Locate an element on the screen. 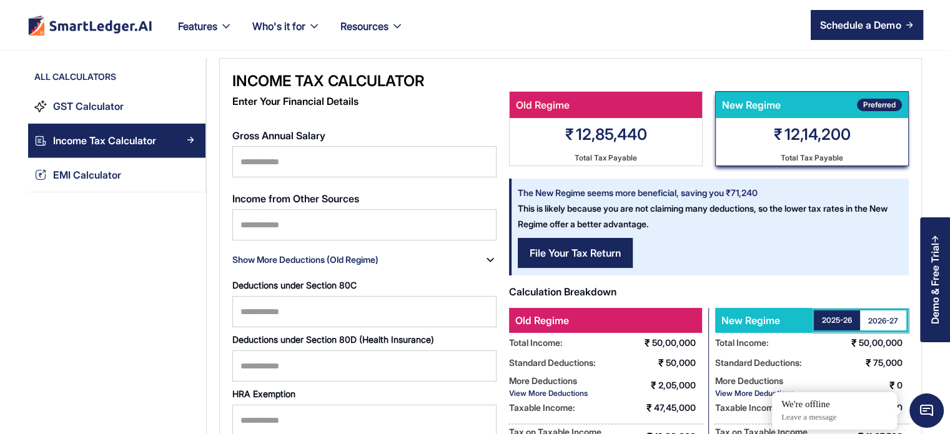 The width and height of the screenshot is (950, 434). strong: Deductions under Section 80C is located at coordinates (294, 285).